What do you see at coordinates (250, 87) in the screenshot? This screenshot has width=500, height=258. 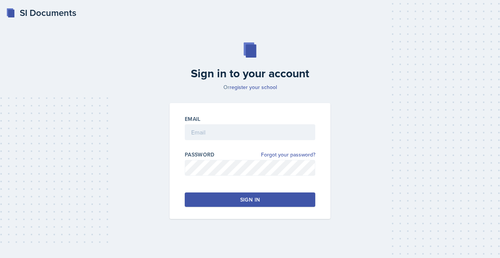 I see `p: Or` at bounding box center [250, 87].